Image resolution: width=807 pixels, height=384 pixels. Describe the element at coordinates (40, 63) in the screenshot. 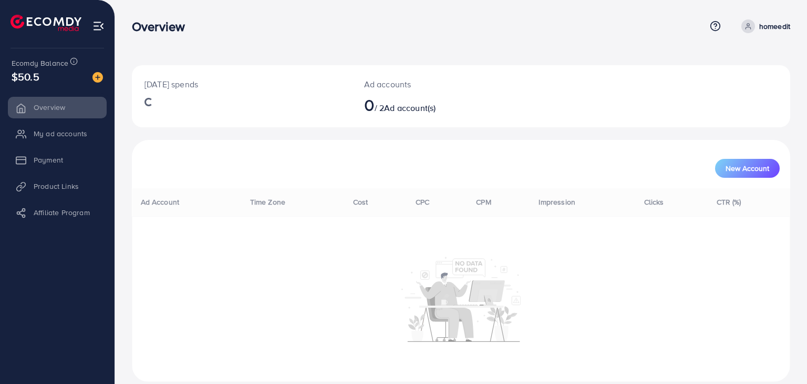

I see `span: Ecomdy Balance` at that location.